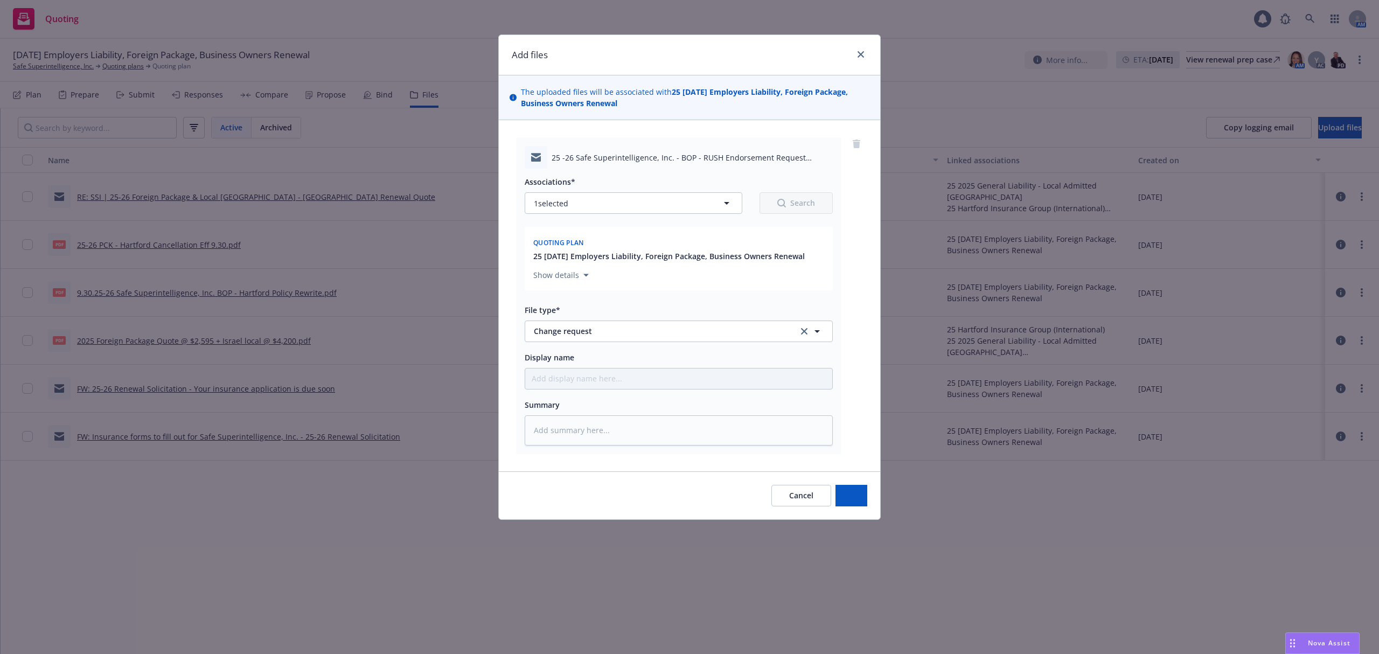 The height and width of the screenshot is (654, 1379). What do you see at coordinates (679, 379) in the screenshot?
I see `input: Add display name here...` at bounding box center [679, 379].